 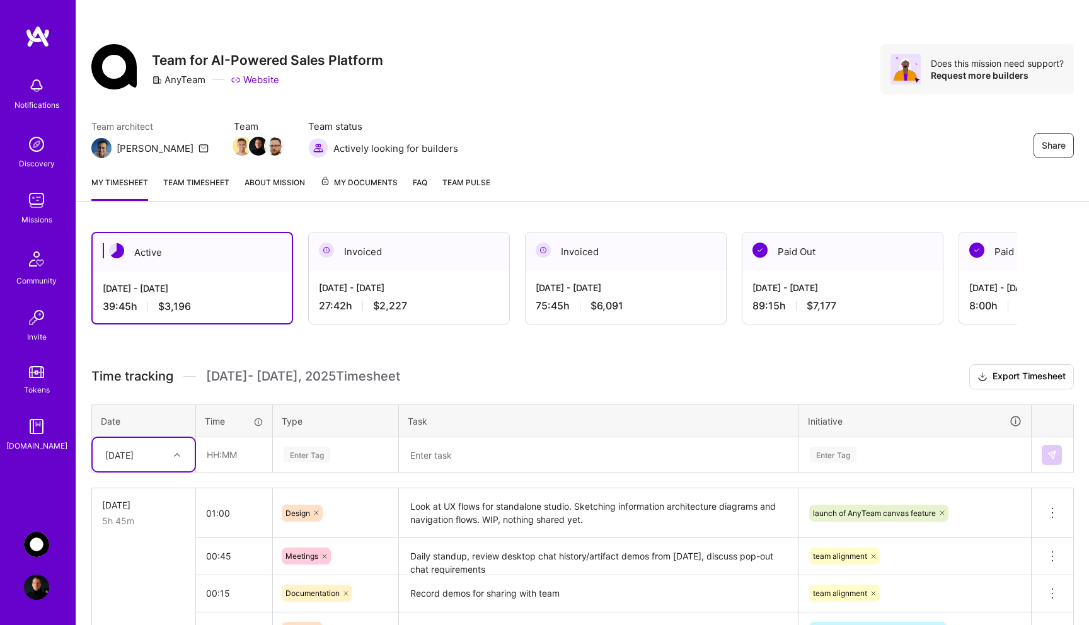 What do you see at coordinates (37, 86) in the screenshot?
I see `img: bell` at bounding box center [37, 86].